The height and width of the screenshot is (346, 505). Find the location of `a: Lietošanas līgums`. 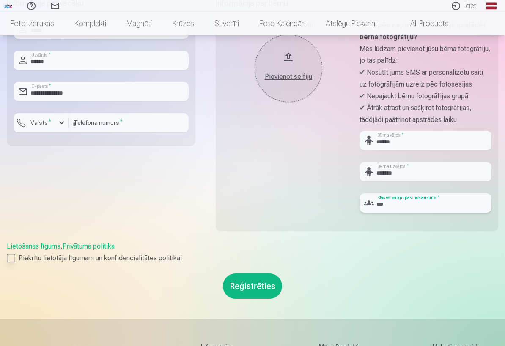

a: Lietošanas līgums is located at coordinates (33, 246).